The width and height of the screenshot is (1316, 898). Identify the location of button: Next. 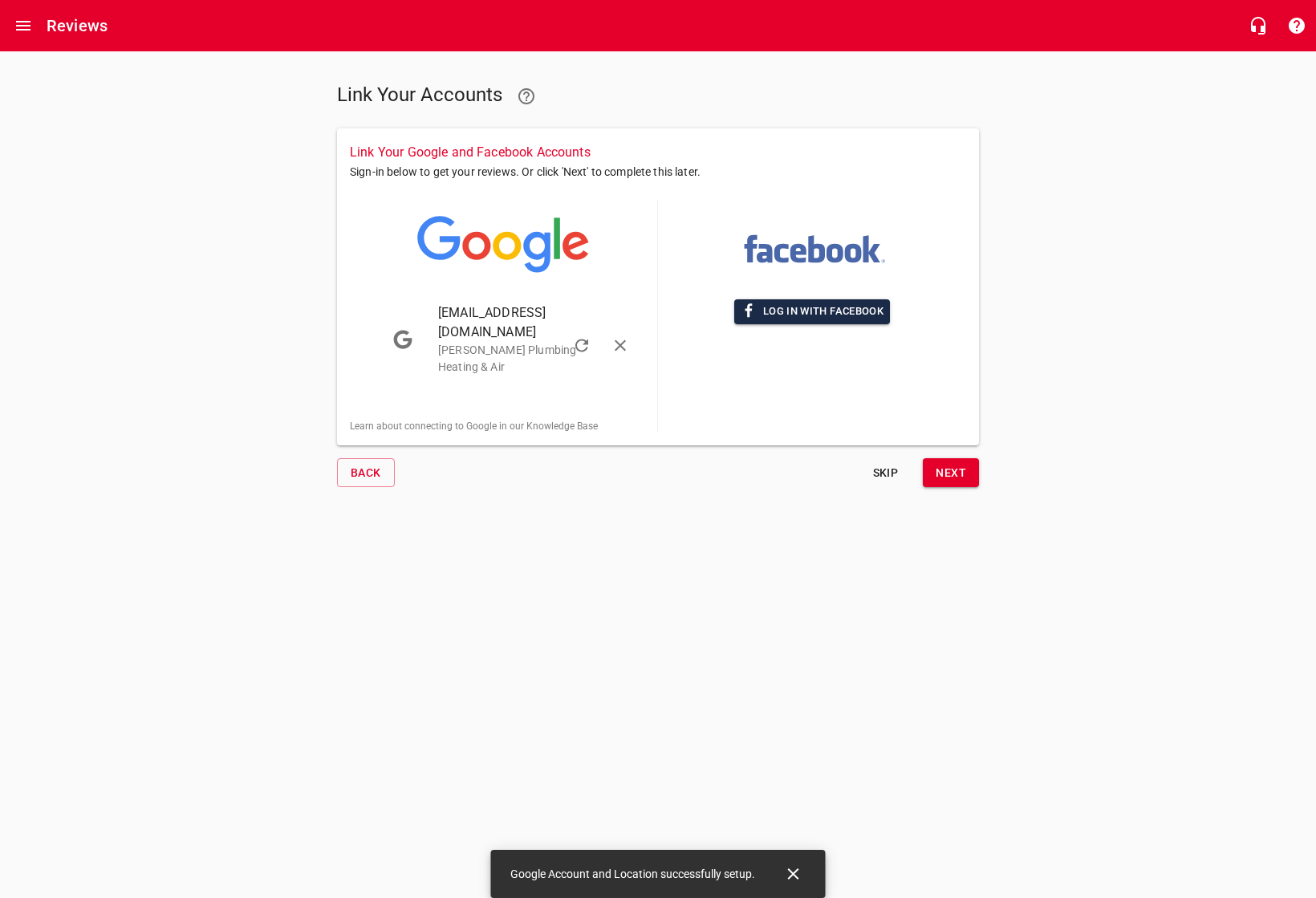
(951, 473).